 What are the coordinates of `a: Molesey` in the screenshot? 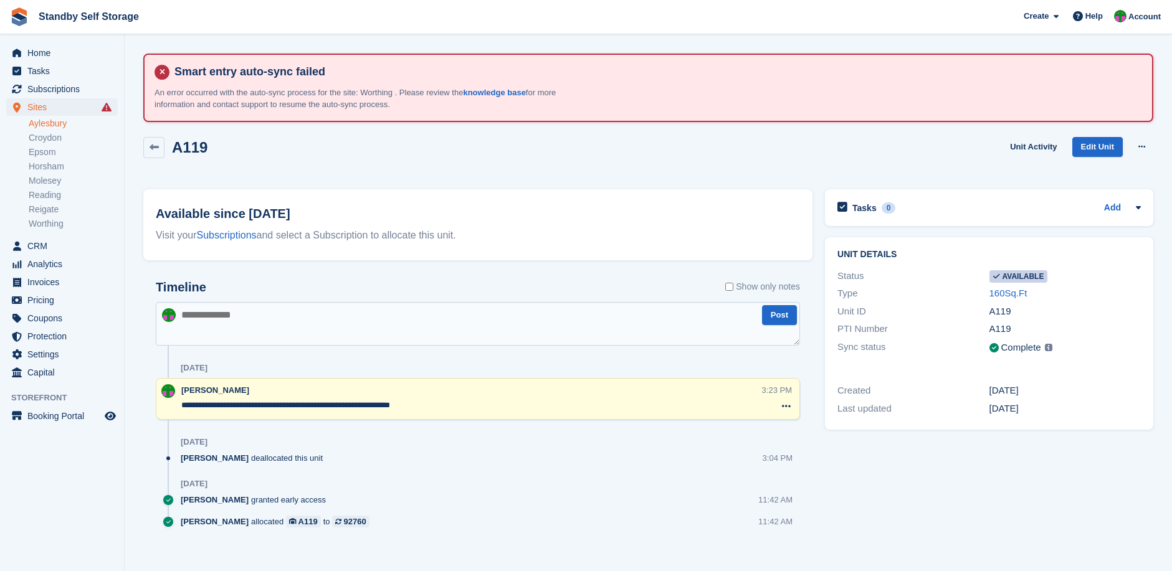 It's located at (73, 181).